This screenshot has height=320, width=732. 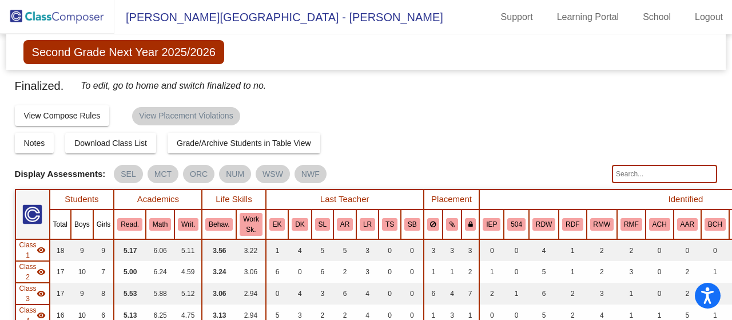 I want to click on th: Keep with teacher, so click(x=471, y=224).